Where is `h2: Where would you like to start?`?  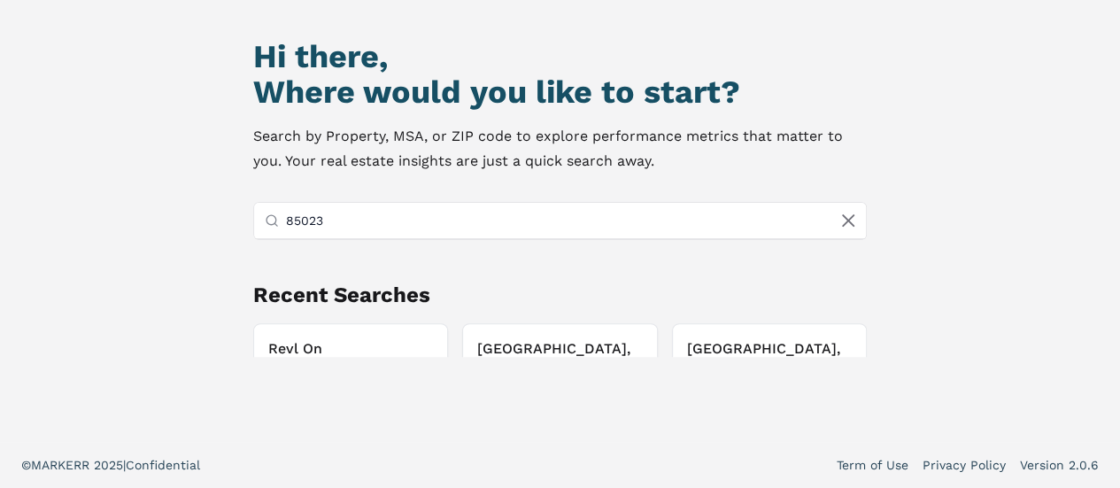 h2: Where would you like to start? is located at coordinates (561, 92).